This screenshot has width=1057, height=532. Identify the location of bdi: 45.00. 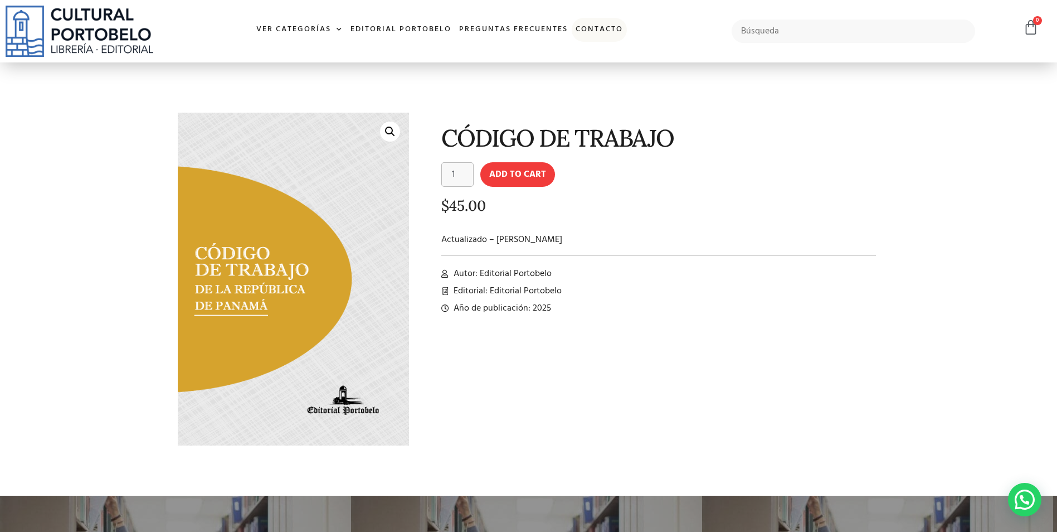
(464, 205).